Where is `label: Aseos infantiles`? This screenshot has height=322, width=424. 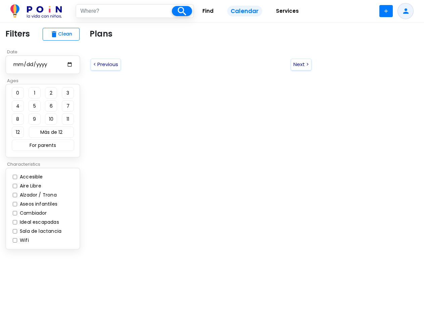 label: Aseos infantiles is located at coordinates (38, 204).